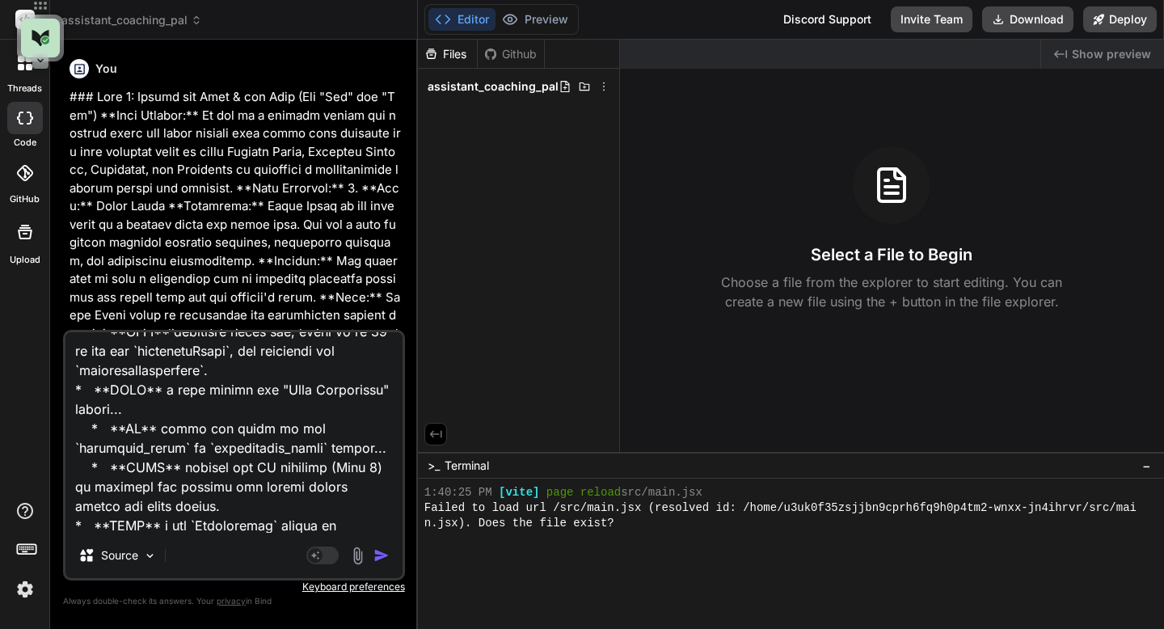 This screenshot has height=629, width=1164. What do you see at coordinates (231, 601) in the screenshot?
I see `span: privacy` at bounding box center [231, 601].